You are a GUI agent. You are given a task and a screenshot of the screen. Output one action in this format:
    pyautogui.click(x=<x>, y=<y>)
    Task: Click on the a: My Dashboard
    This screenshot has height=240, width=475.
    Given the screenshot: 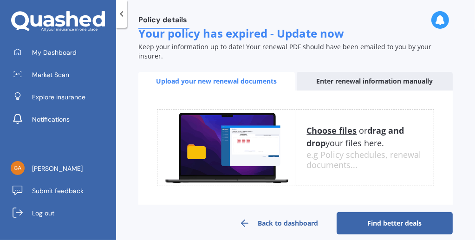 What is the action you would take?
    pyautogui.click(x=61, y=52)
    